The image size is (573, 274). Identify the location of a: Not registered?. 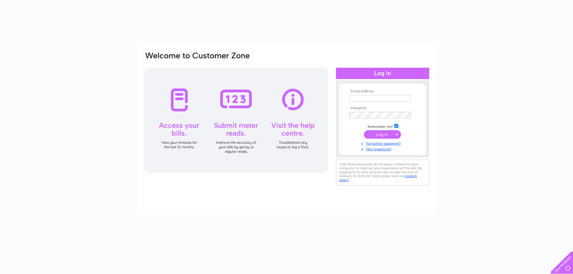
(383, 149).